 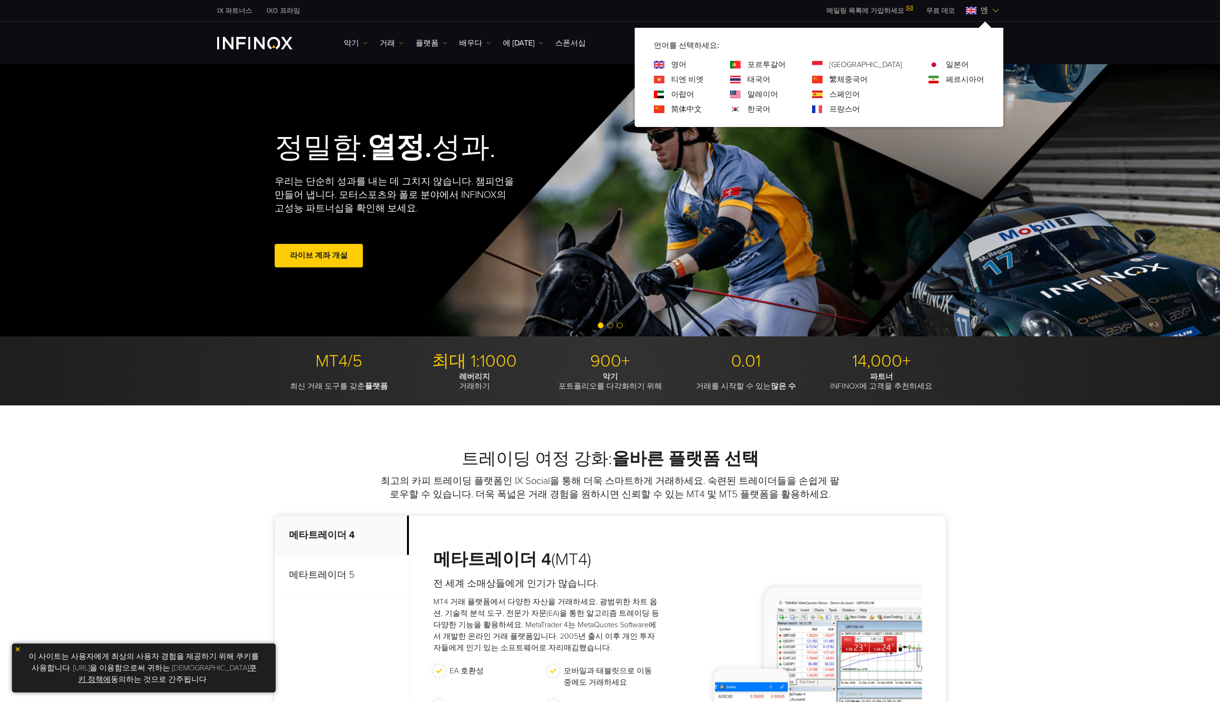 What do you see at coordinates (321, 148) in the screenshot?
I see `font: 정밀함.` at bounding box center [321, 148].